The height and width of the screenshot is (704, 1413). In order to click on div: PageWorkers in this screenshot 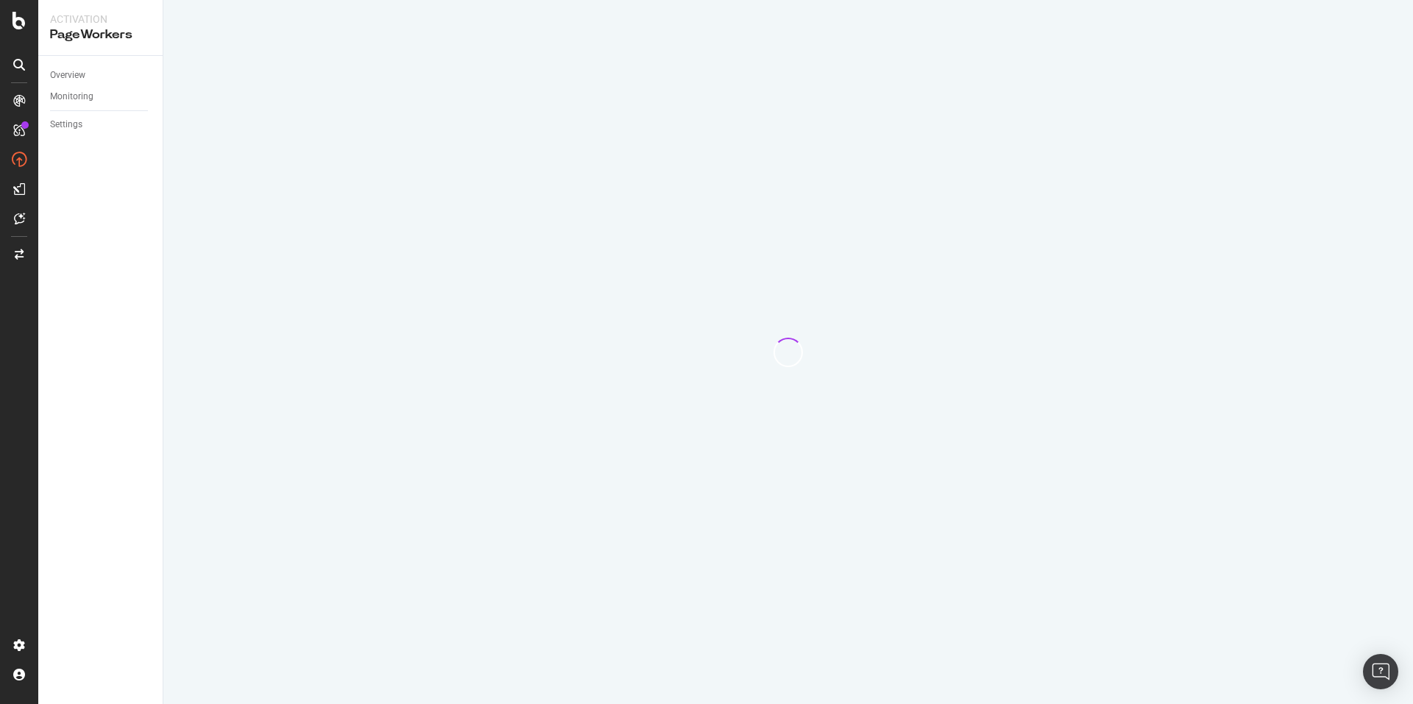, I will do `click(100, 35)`.